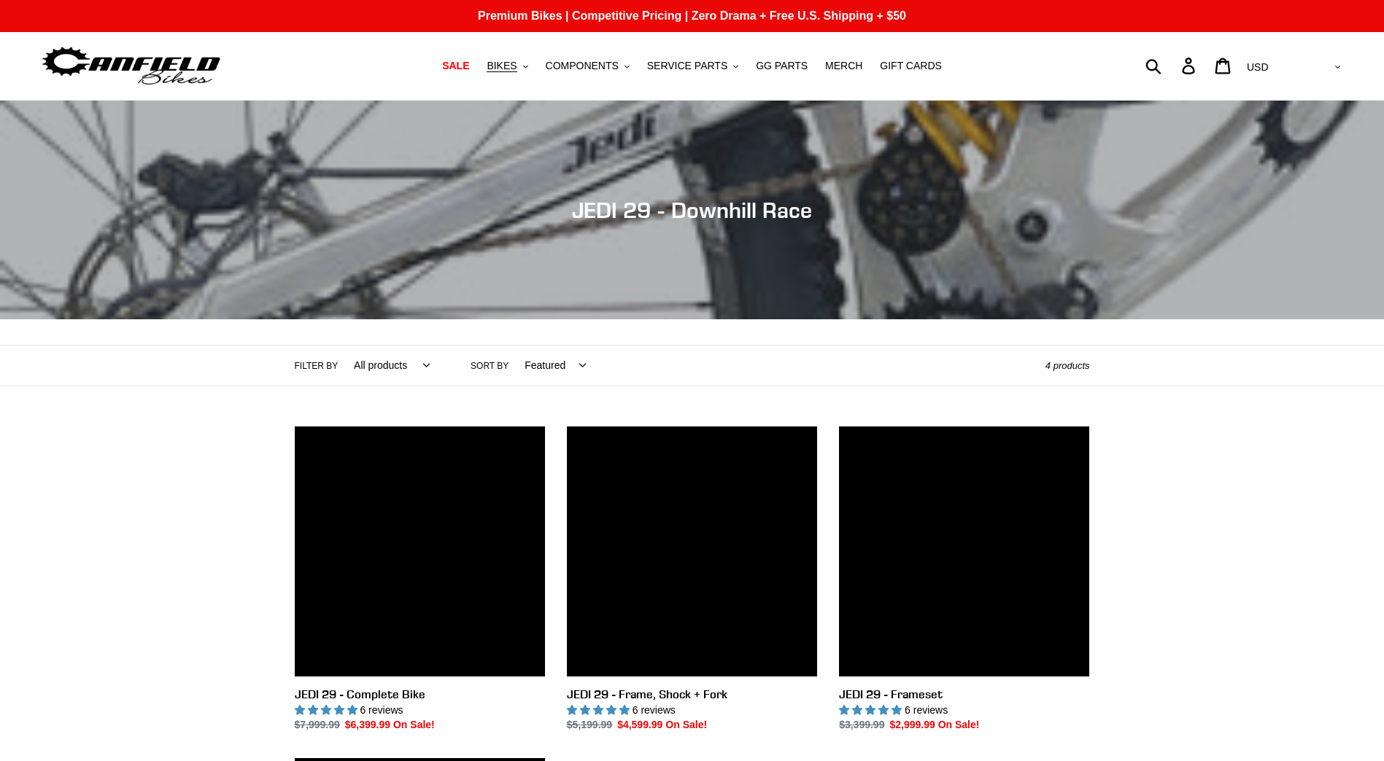  Describe the element at coordinates (691, 210) in the screenshot. I see `span: JEDI 29 - Downhill Race` at that location.